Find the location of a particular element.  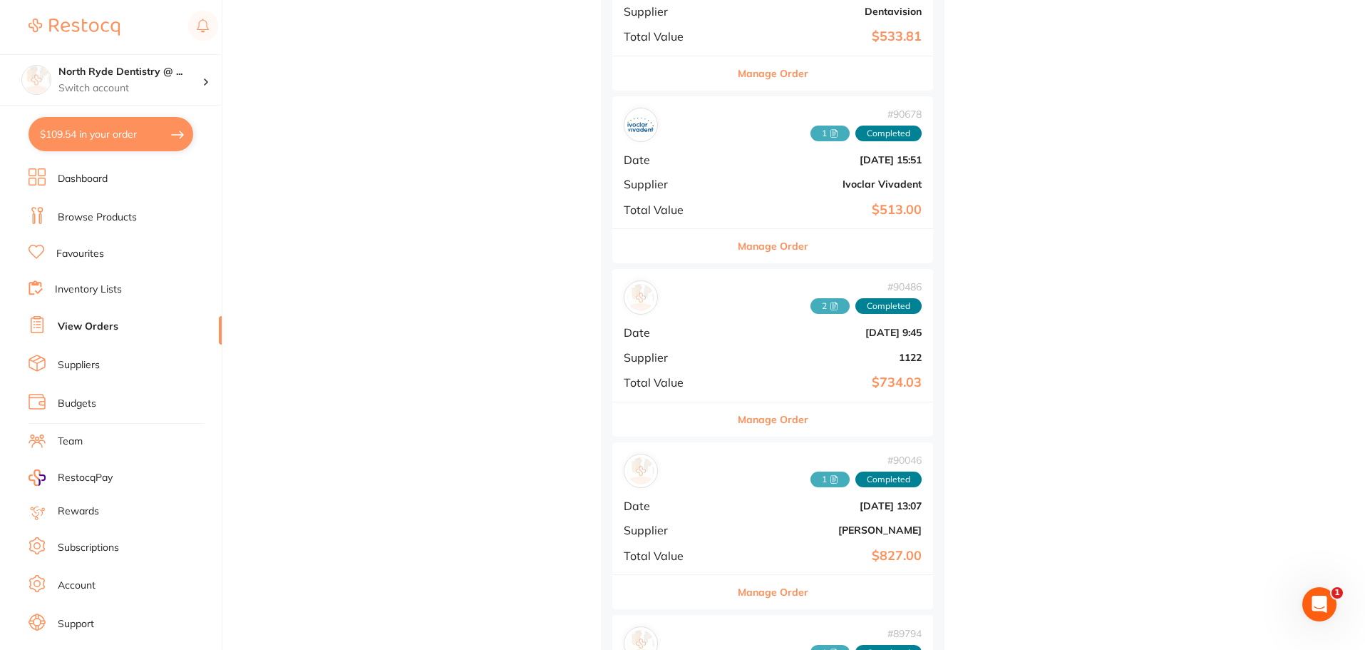

span: 1 is located at coordinates (1338, 592).